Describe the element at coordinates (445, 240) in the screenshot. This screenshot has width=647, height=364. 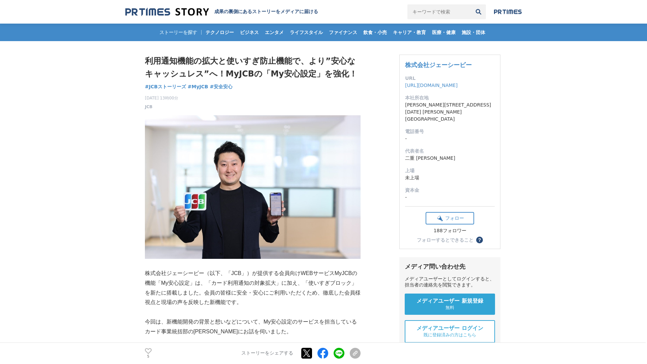
I see `div: フォローするとできること` at that location.